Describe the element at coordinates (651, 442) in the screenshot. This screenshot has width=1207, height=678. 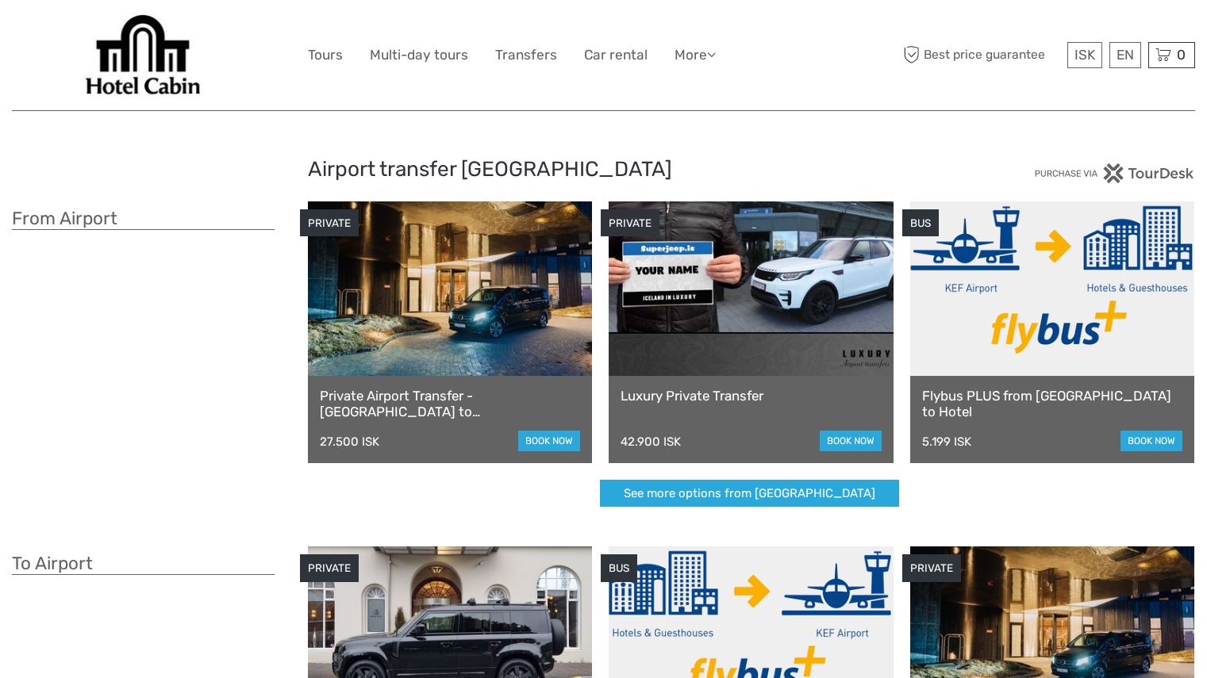
I see `div: 42.900 ISK` at that location.